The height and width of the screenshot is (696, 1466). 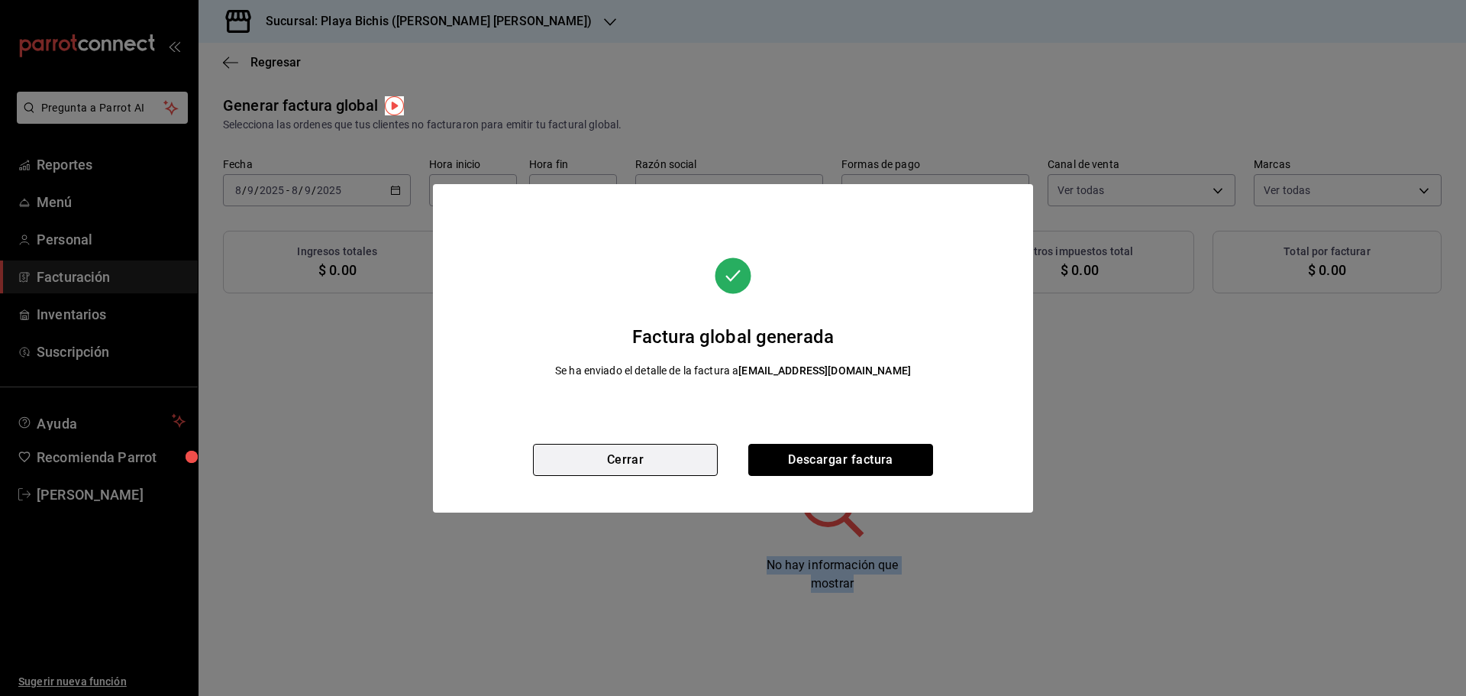 I want to click on div: Factura global generada, so click(x=733, y=337).